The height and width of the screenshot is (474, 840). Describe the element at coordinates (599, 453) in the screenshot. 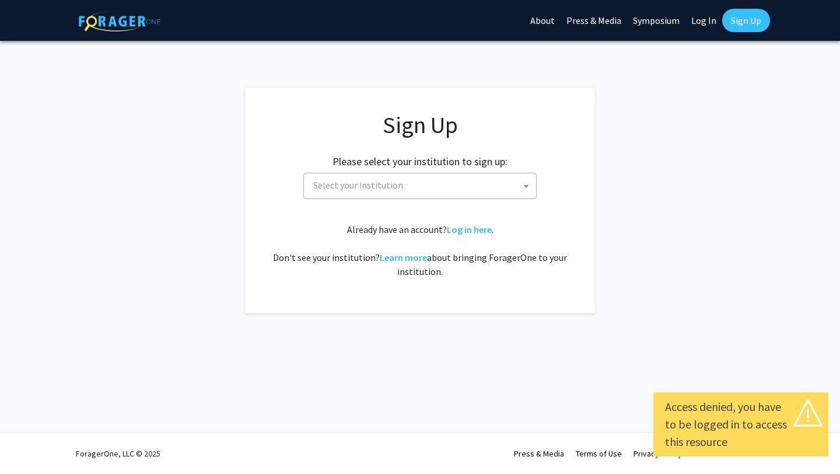

I see `a: Terms of Use` at that location.